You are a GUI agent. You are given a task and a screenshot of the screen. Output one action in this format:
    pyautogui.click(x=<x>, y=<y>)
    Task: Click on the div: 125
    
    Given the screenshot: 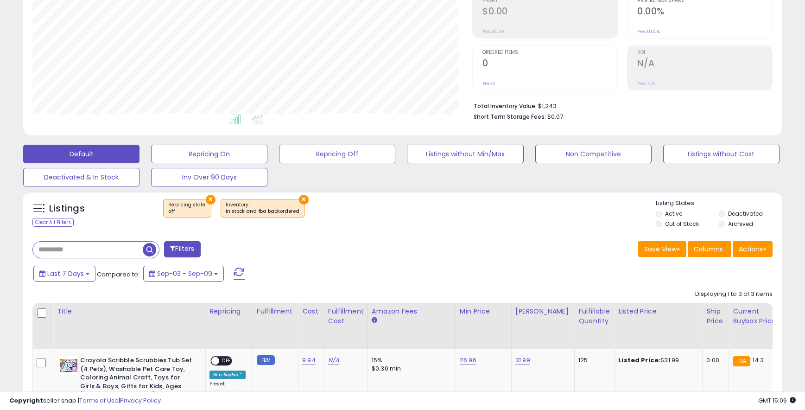 What is the action you would take?
    pyautogui.click(x=593, y=360)
    